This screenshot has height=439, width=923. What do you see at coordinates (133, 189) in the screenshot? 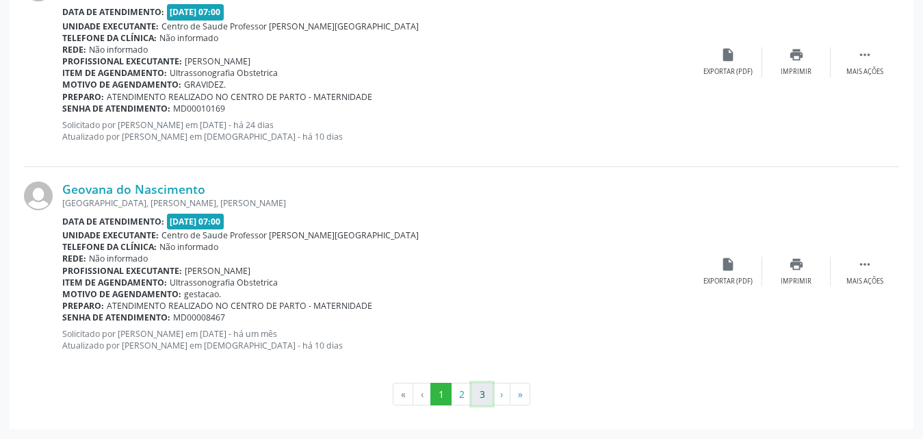
I see `a: Geovana do Nascimento` at bounding box center [133, 189].